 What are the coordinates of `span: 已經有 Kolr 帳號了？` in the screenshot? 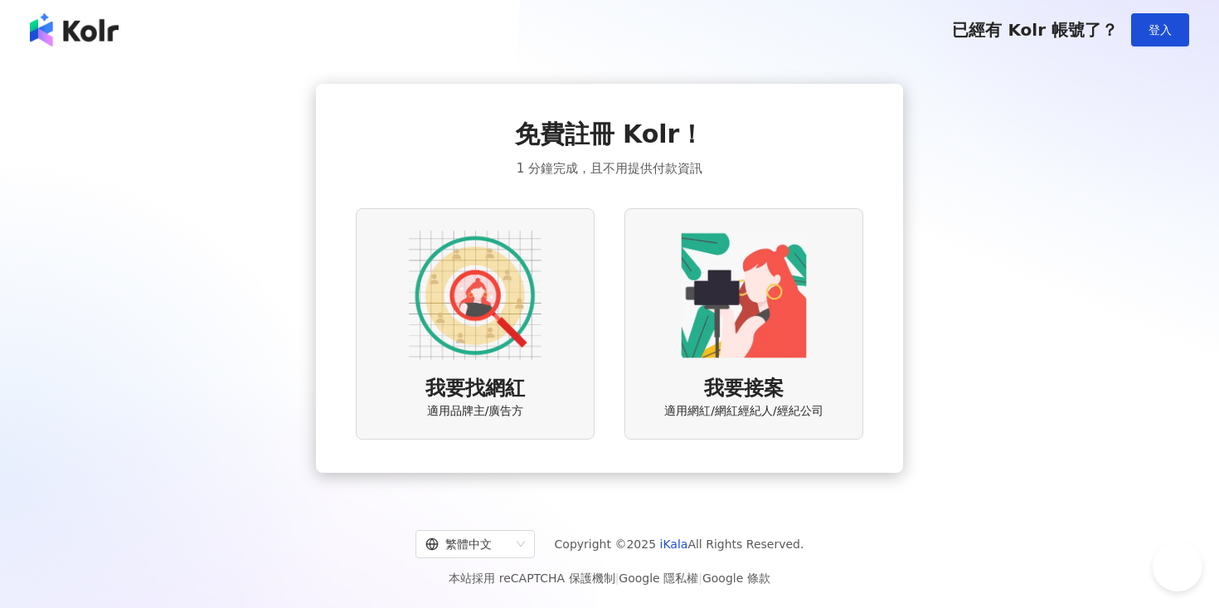 It's located at (1035, 30).